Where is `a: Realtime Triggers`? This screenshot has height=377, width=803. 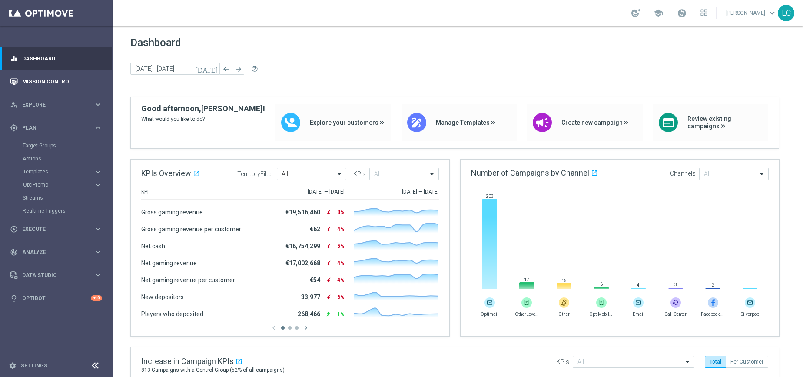 a: Realtime Triggers is located at coordinates (56, 211).